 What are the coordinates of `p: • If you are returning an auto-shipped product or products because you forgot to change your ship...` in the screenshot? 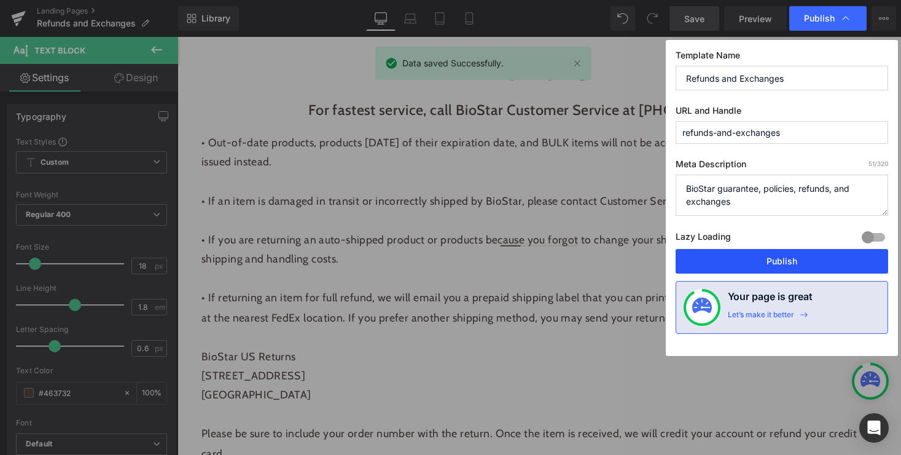 It's located at (372, 228).